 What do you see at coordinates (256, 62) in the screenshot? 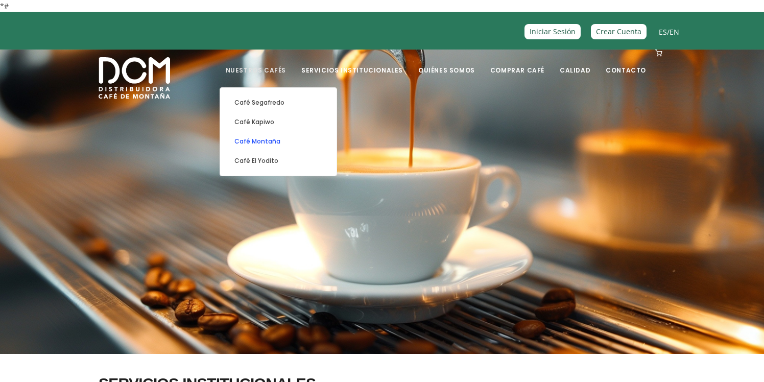
I see `a: Nuestros Cafés` at bounding box center [256, 62].